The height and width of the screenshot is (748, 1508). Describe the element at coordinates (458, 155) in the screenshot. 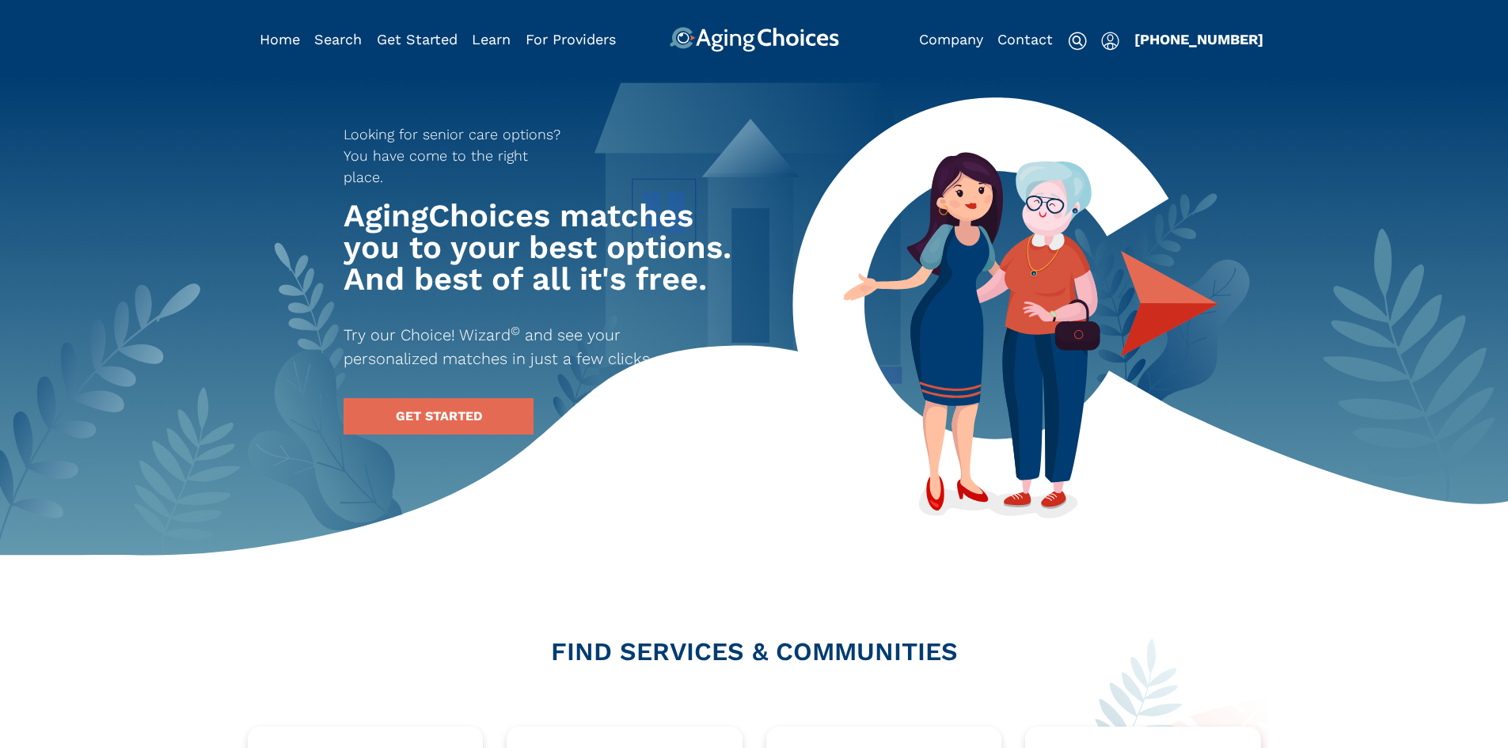

I see `p: Looking for senior care options? You have come to the right place.` at that location.